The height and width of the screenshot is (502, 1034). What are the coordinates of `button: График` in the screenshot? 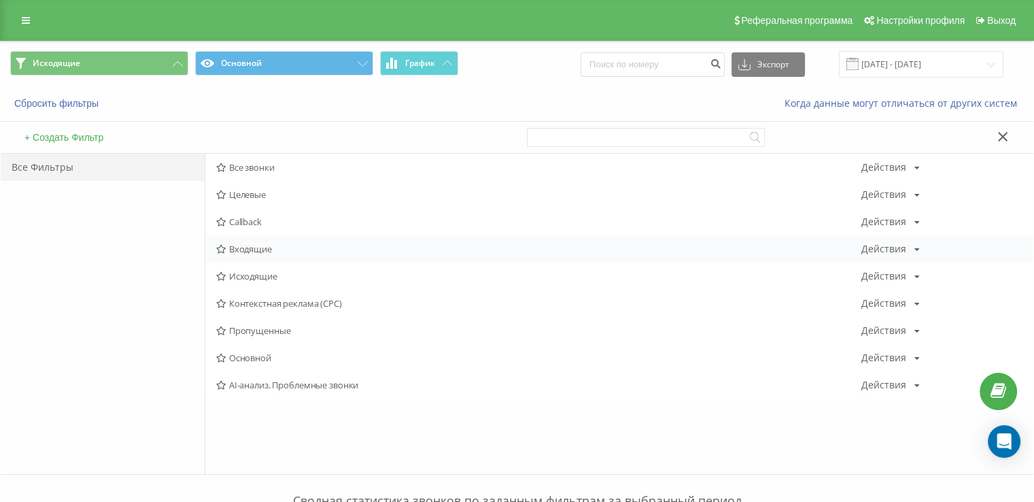 It's located at (419, 63).